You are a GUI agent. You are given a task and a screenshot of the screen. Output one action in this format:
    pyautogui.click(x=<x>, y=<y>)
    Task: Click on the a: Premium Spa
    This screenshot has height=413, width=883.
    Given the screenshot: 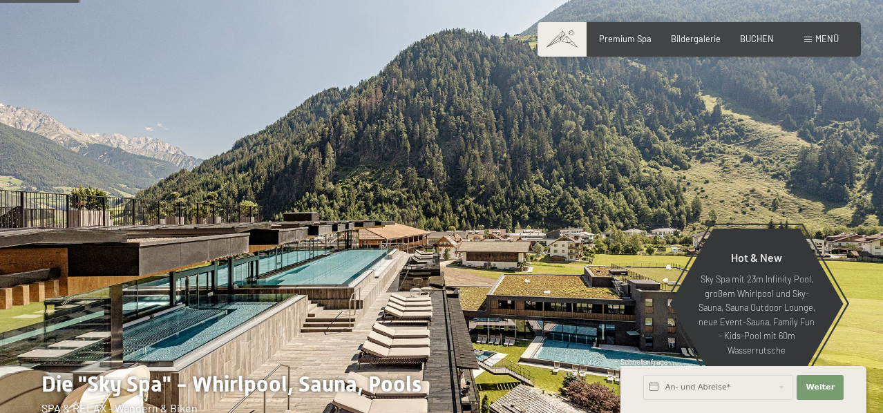 What is the action you would take?
    pyautogui.click(x=625, y=39)
    